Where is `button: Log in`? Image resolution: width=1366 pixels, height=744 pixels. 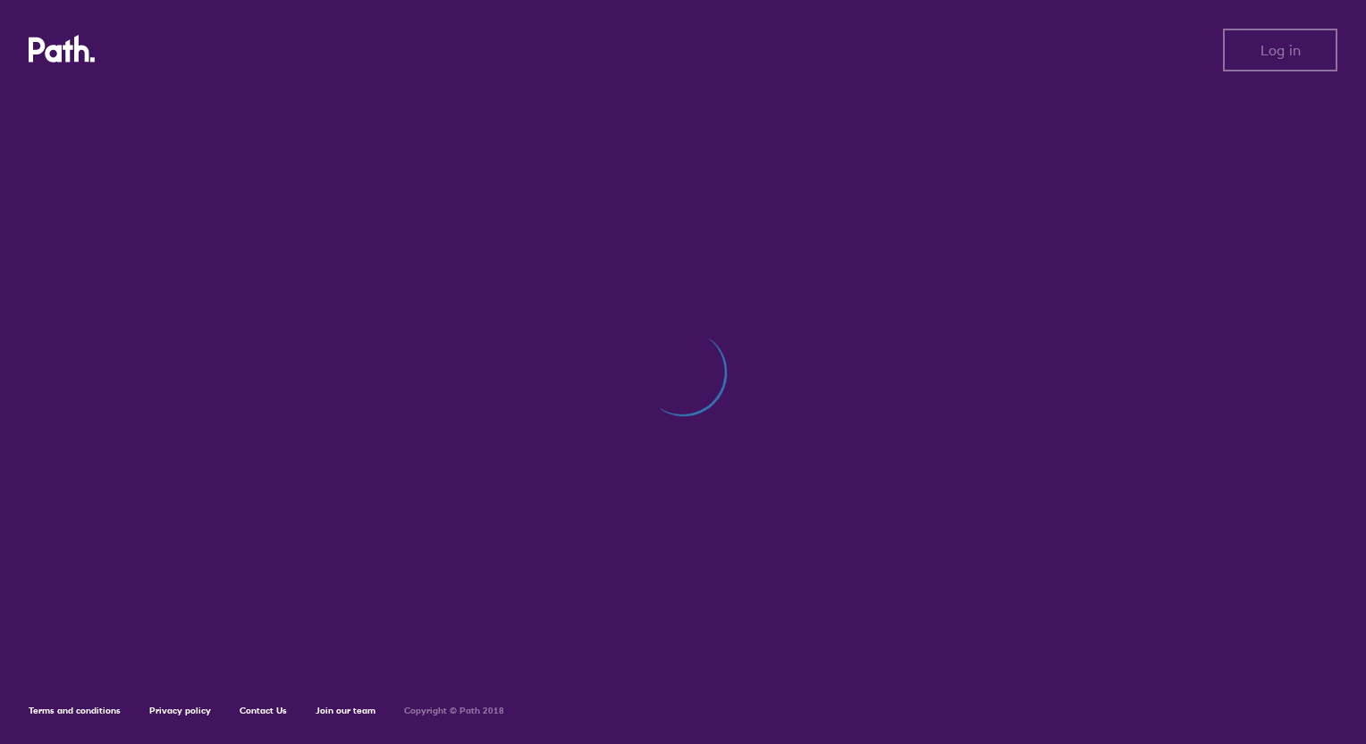
button: Log in is located at coordinates (1280, 50).